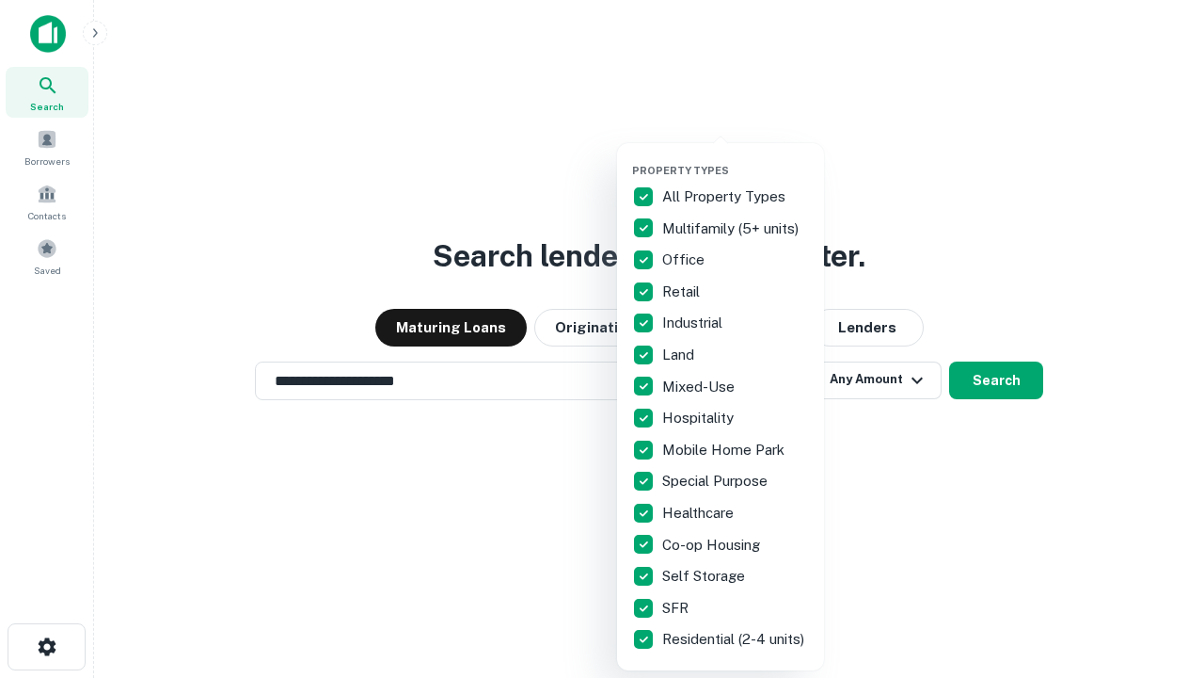 The height and width of the screenshot is (678, 1204). I want to click on p: Co-op Housing, so click(713, 545).